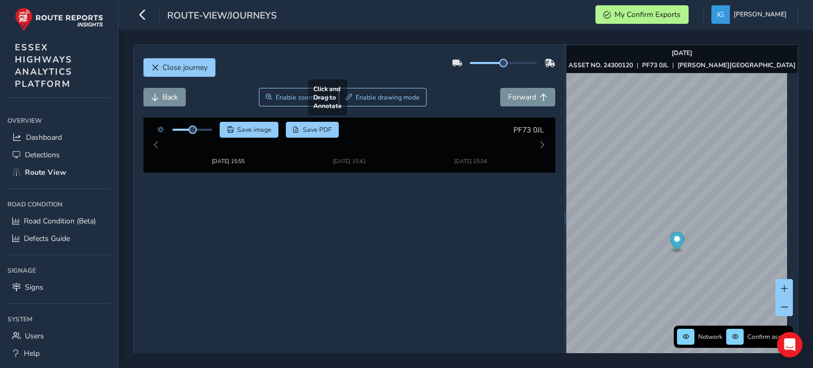 Image resolution: width=813 pixels, height=368 pixels. I want to click on a: Detections, so click(59, 155).